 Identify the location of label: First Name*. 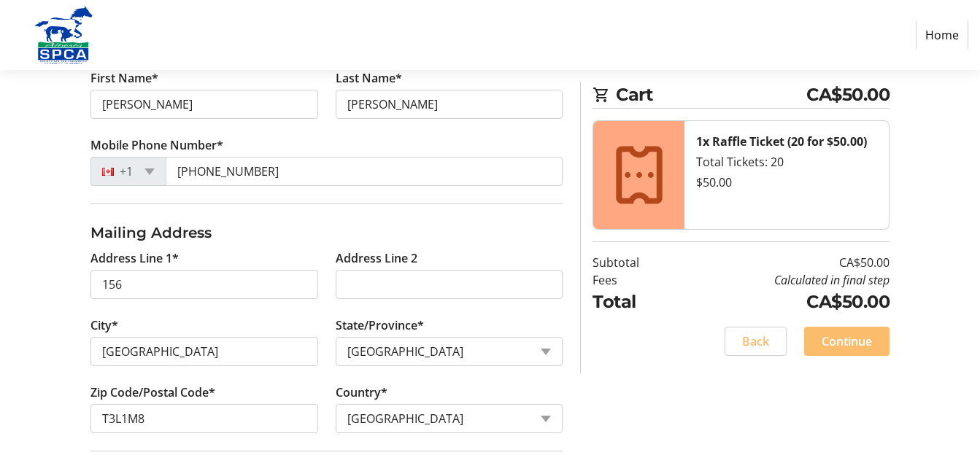
(124, 78).